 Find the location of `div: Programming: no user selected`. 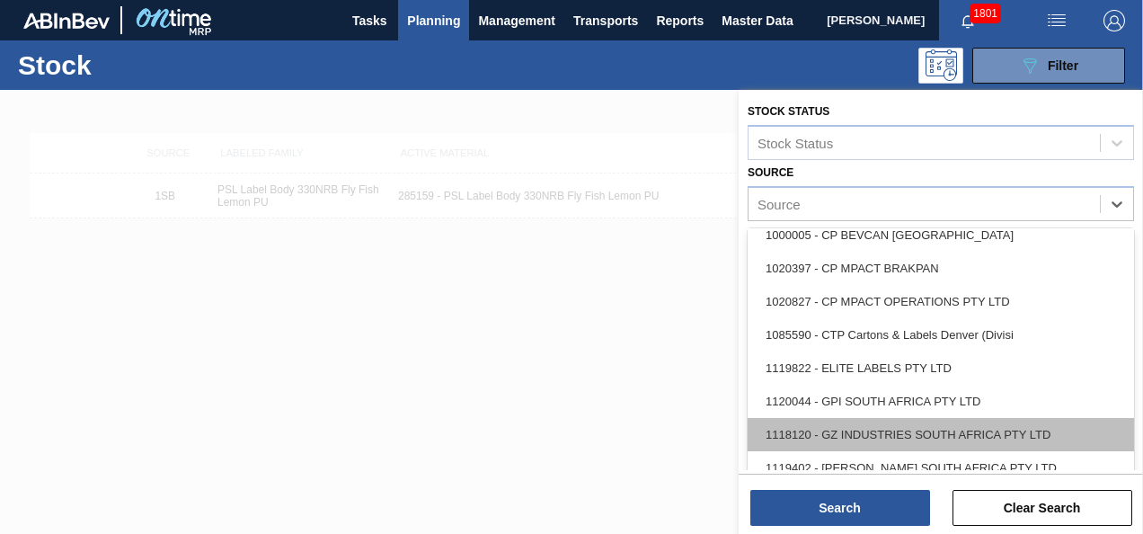

div: Programming: no user selected is located at coordinates (941, 66).